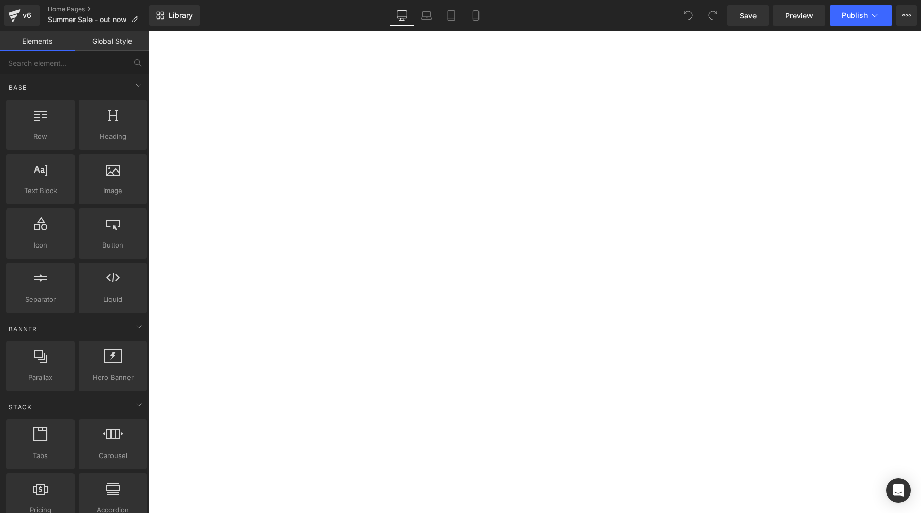 The height and width of the screenshot is (513, 921). What do you see at coordinates (87, 20) in the screenshot?
I see `span: Summer Sale - out now` at bounding box center [87, 20].